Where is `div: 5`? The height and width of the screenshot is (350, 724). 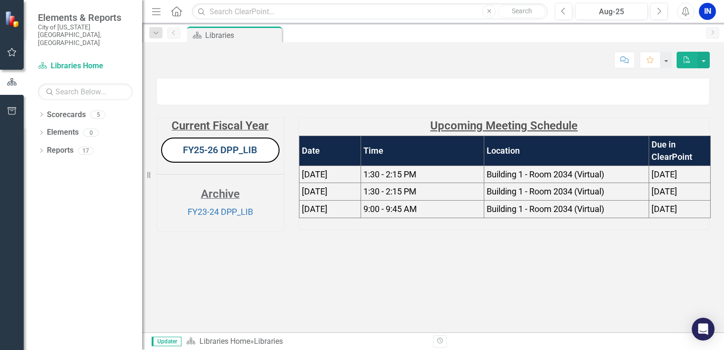 div: 5 is located at coordinates (98, 114).